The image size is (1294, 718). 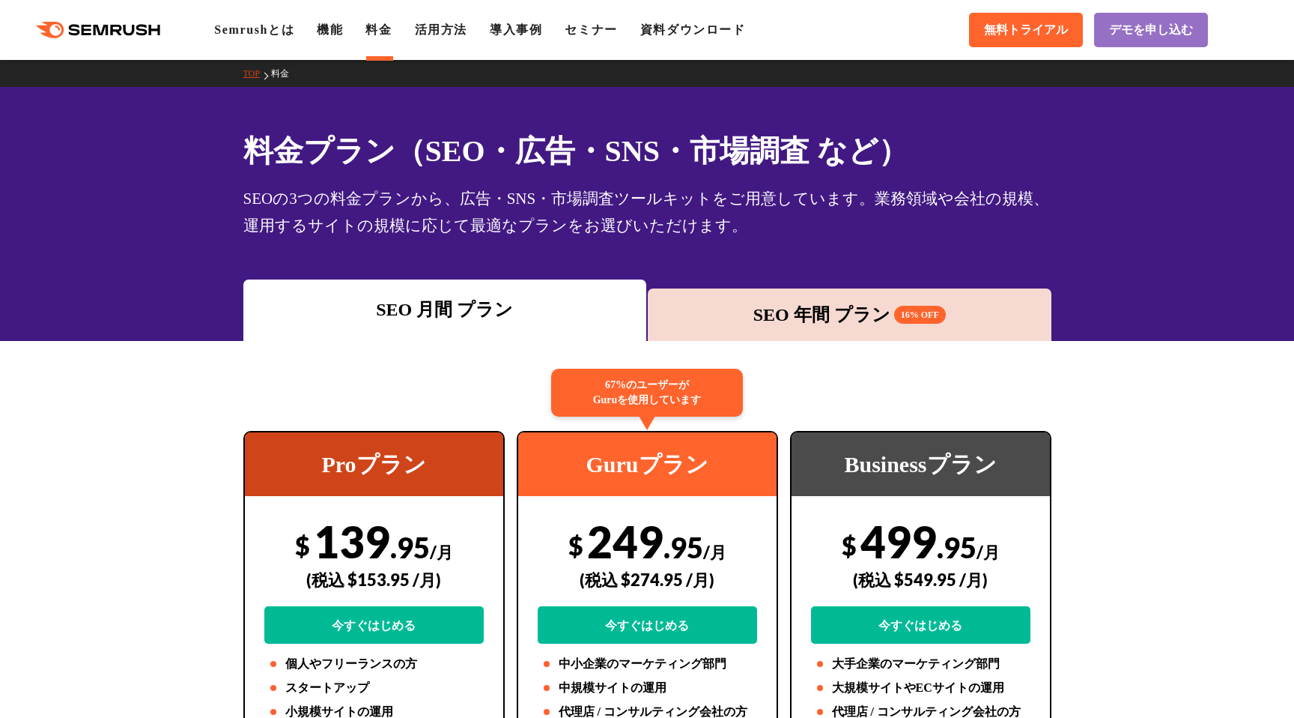 What do you see at coordinates (647, 212) in the screenshot?
I see `div: SEOの3つの料金プランから、広告・SNS・市場調査ツールキットをご用意しています。業務領域や会社の規模、運用するサイトの規模に応じて最適なプランをお選びいただけます。` at bounding box center [647, 212].